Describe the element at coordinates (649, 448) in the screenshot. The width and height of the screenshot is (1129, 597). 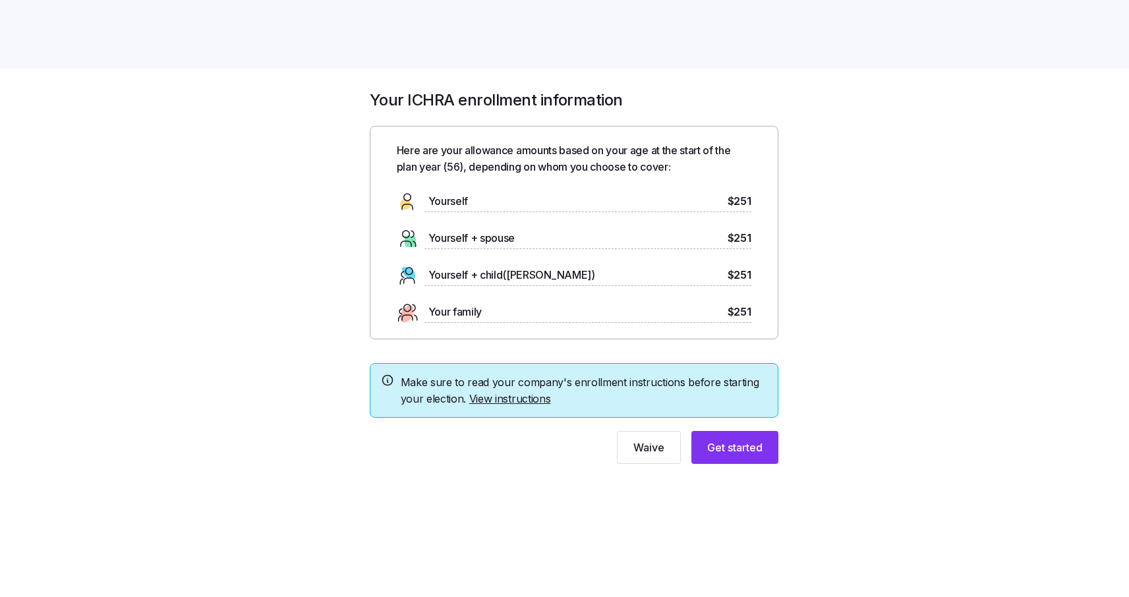
I see `button: Waive` at that location.